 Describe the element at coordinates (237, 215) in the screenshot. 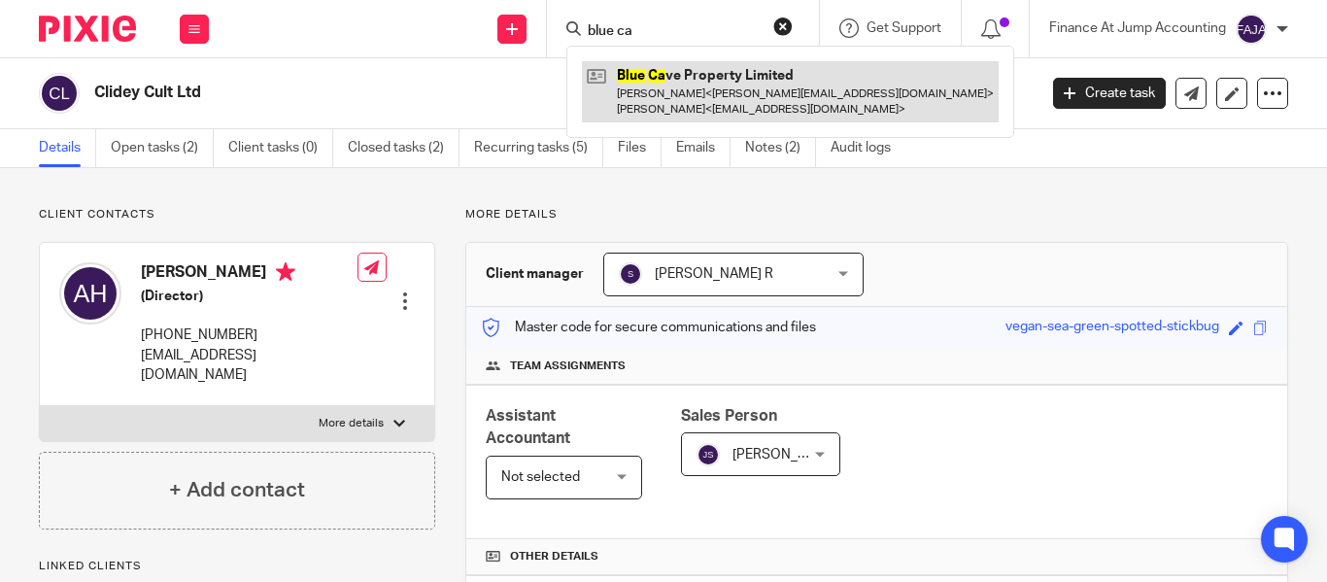

I see `p: Client contacts` at that location.